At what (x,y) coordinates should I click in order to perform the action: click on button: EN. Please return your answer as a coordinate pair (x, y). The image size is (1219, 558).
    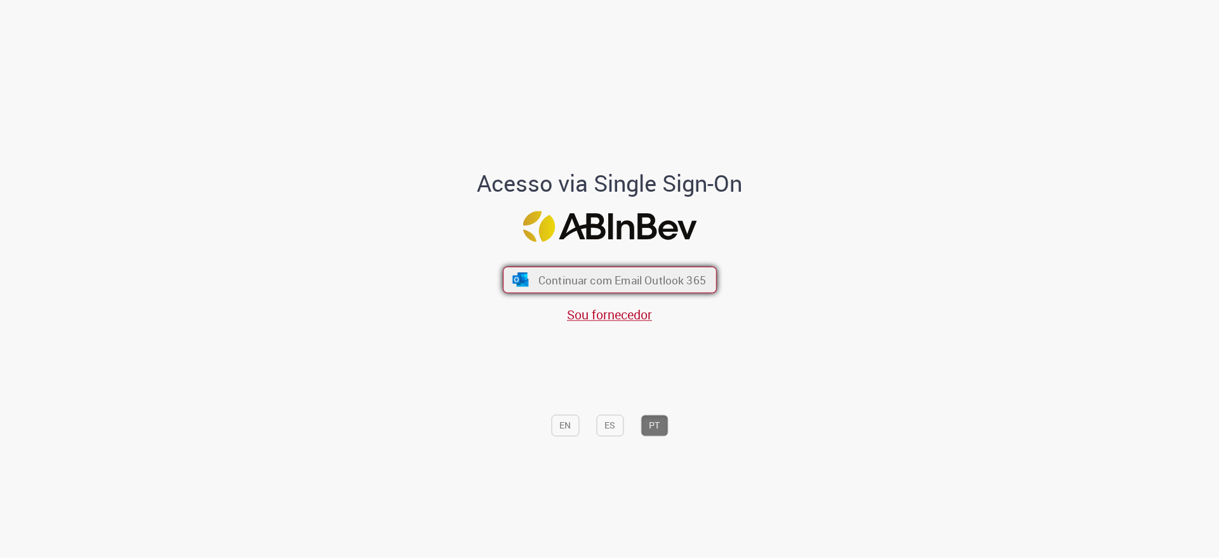
    Looking at the image, I should click on (565, 425).